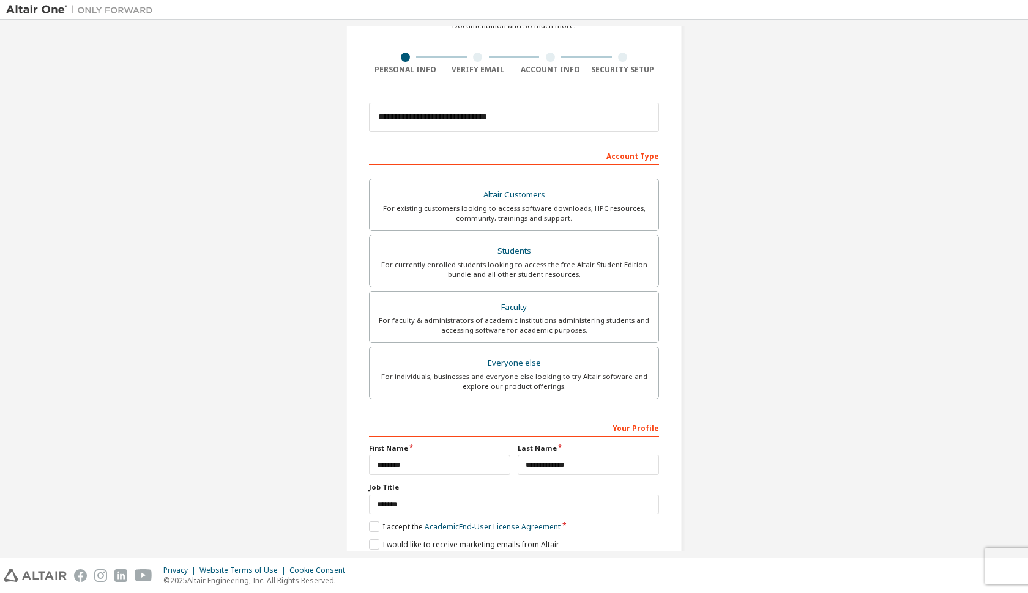  Describe the element at coordinates (100, 576) in the screenshot. I see `img: instagram.svg` at that location.